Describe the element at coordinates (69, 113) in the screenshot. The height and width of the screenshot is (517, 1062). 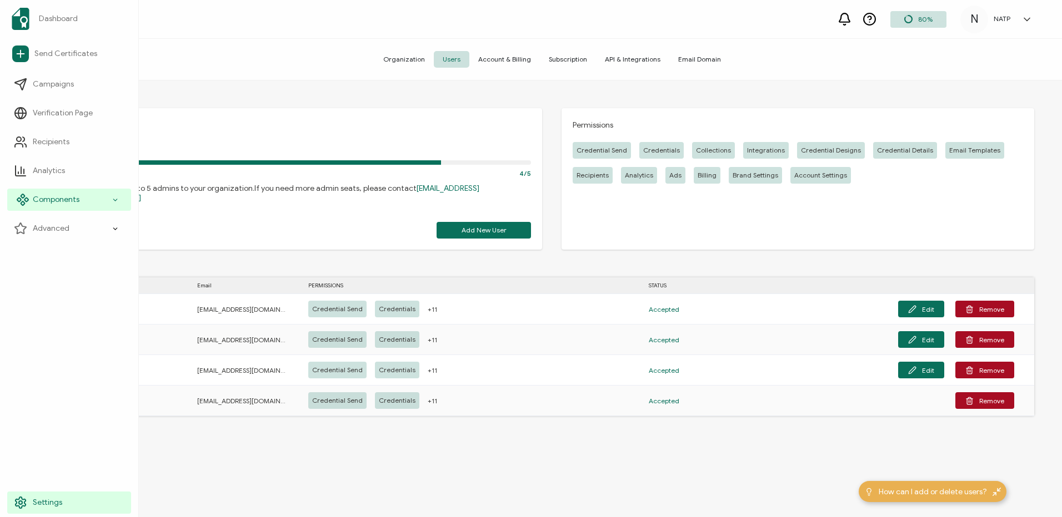
I see `a: Verification Page` at that location.